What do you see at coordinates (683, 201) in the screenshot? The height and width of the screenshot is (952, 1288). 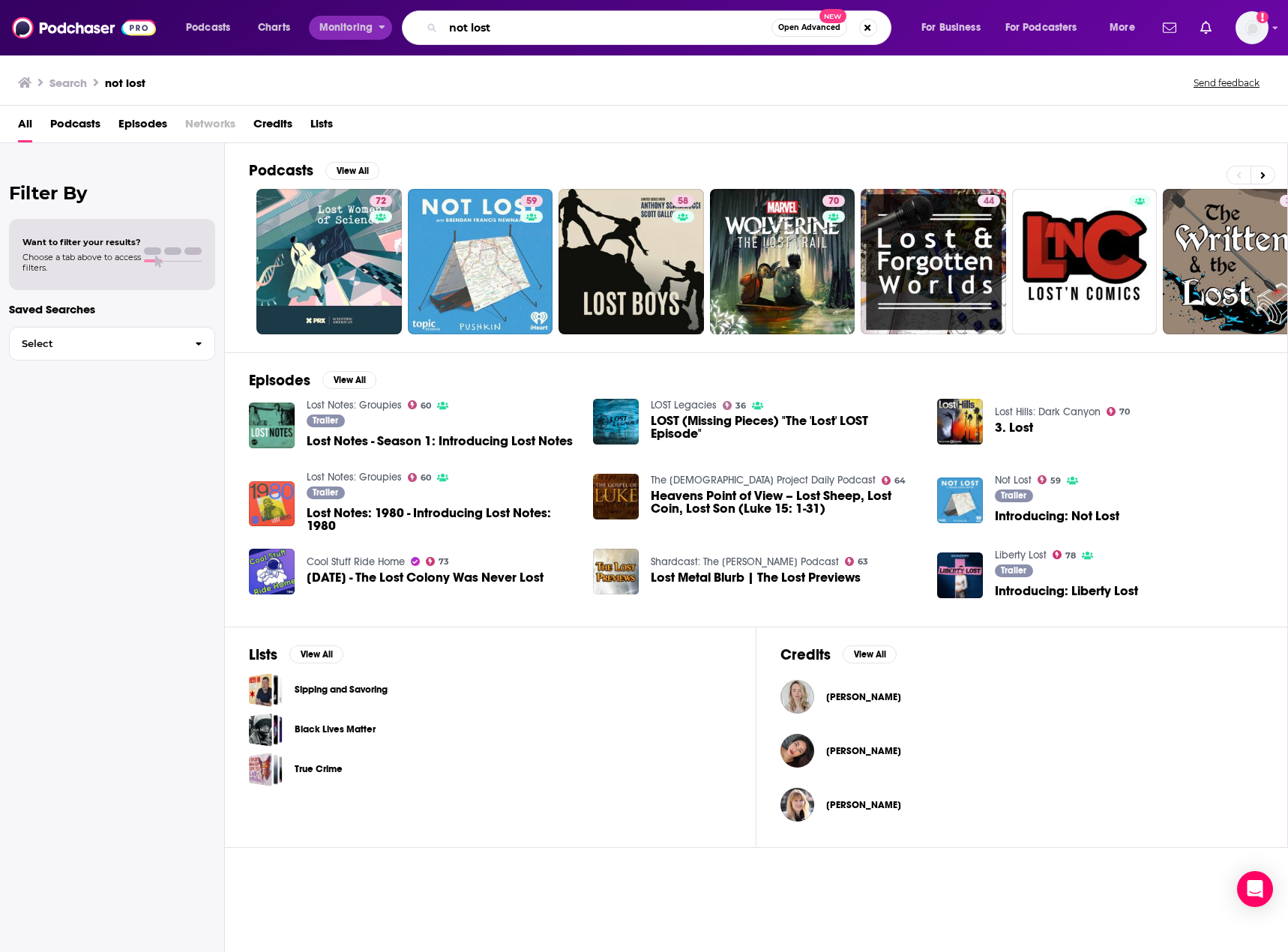 I see `span: 58` at bounding box center [683, 201].